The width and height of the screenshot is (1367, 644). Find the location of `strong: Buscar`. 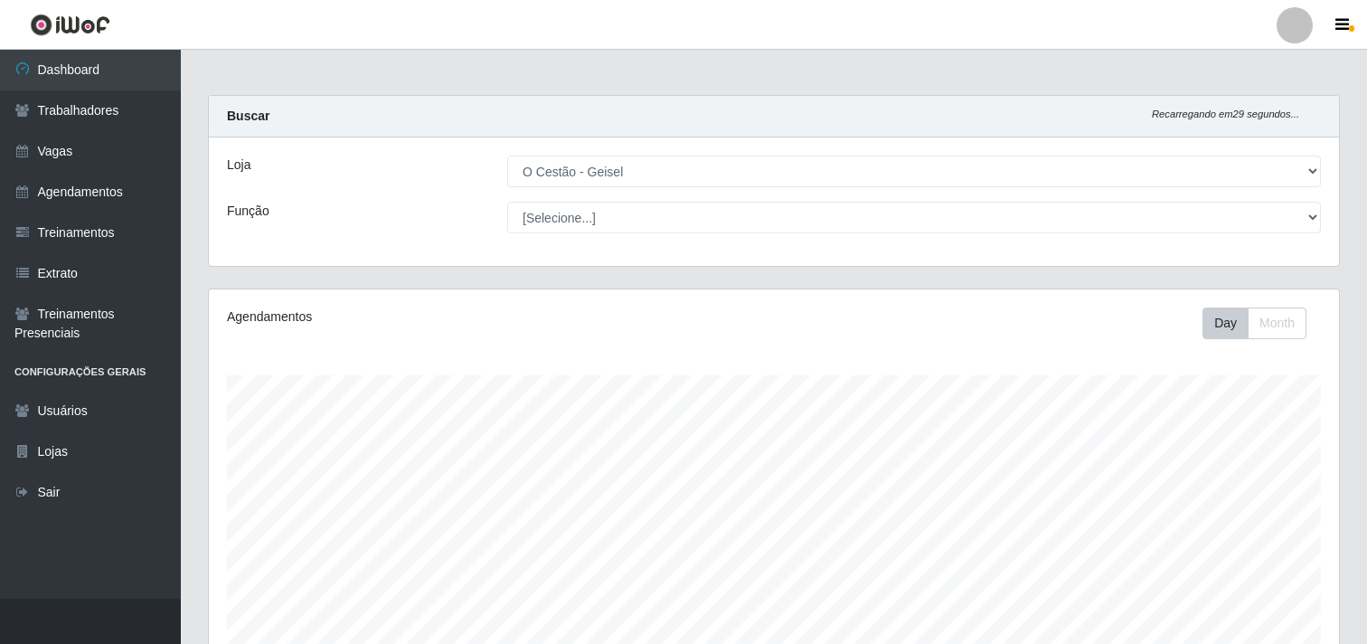

strong: Buscar is located at coordinates (248, 116).